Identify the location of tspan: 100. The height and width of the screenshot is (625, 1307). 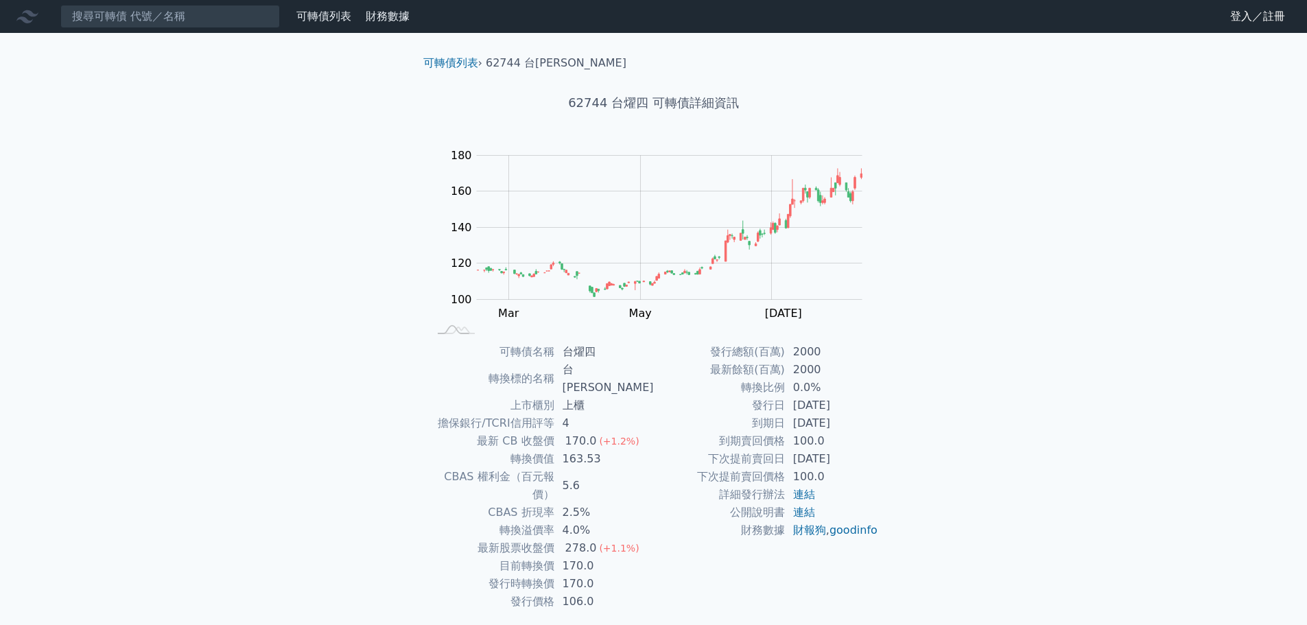
(461, 299).